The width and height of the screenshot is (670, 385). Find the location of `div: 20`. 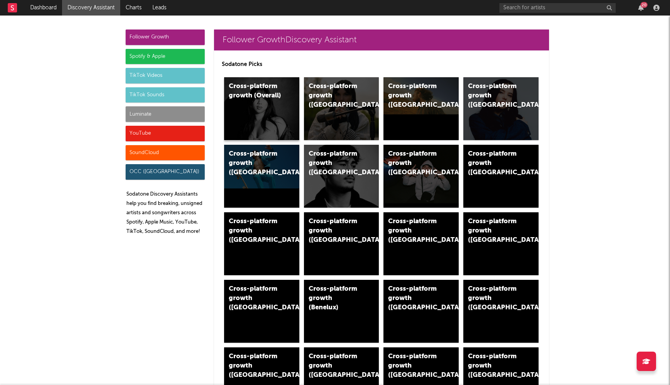

div: 20 is located at coordinates (644, 5).